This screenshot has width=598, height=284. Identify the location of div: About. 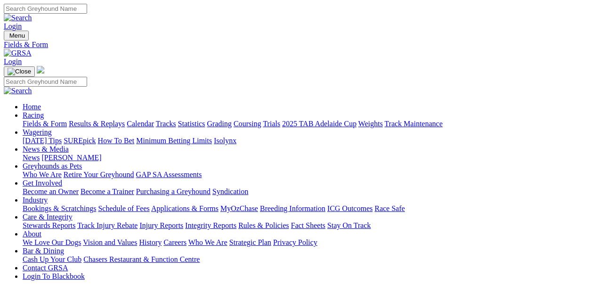
(308, 242).